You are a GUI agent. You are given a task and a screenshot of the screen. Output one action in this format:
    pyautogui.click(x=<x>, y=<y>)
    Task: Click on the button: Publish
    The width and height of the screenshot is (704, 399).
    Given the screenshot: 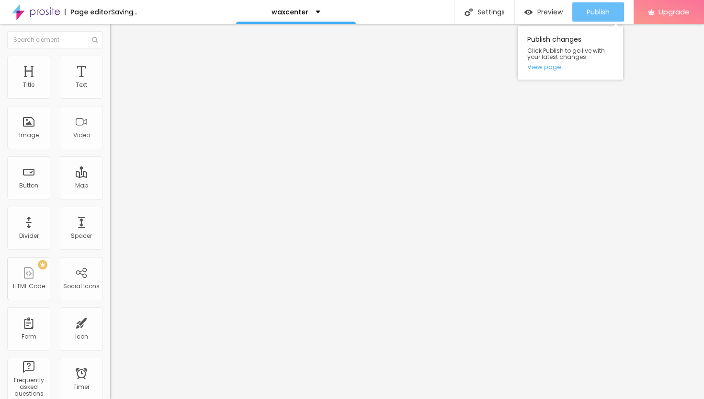 What is the action you would take?
    pyautogui.click(x=599, y=12)
    